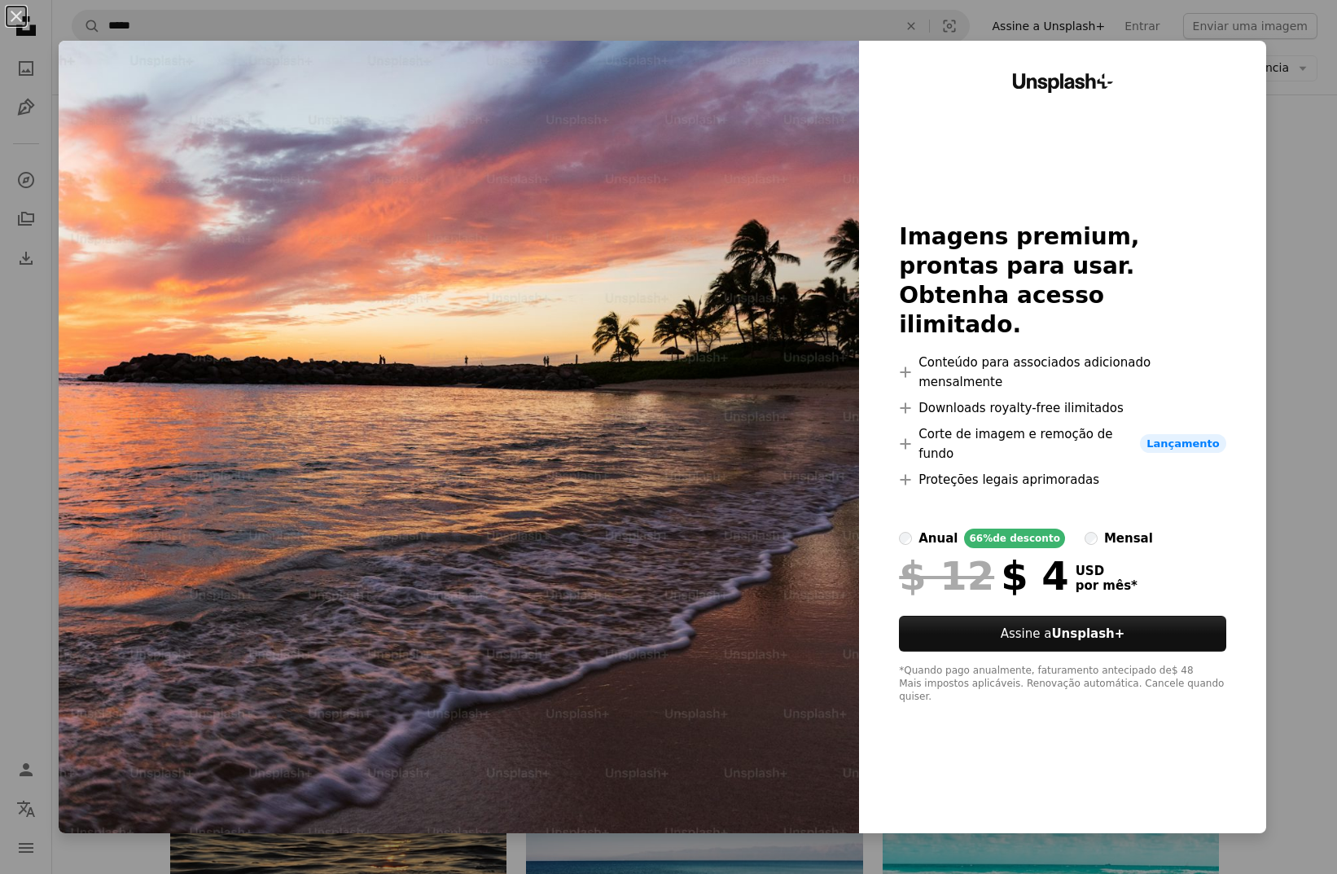 The width and height of the screenshot is (1337, 874). What do you see at coordinates (938, 538) in the screenshot?
I see `div: anual` at bounding box center [938, 538].